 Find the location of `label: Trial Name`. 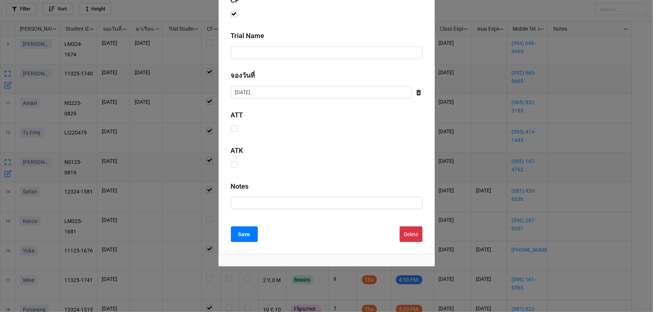

label: Trial Name is located at coordinates (248, 36).